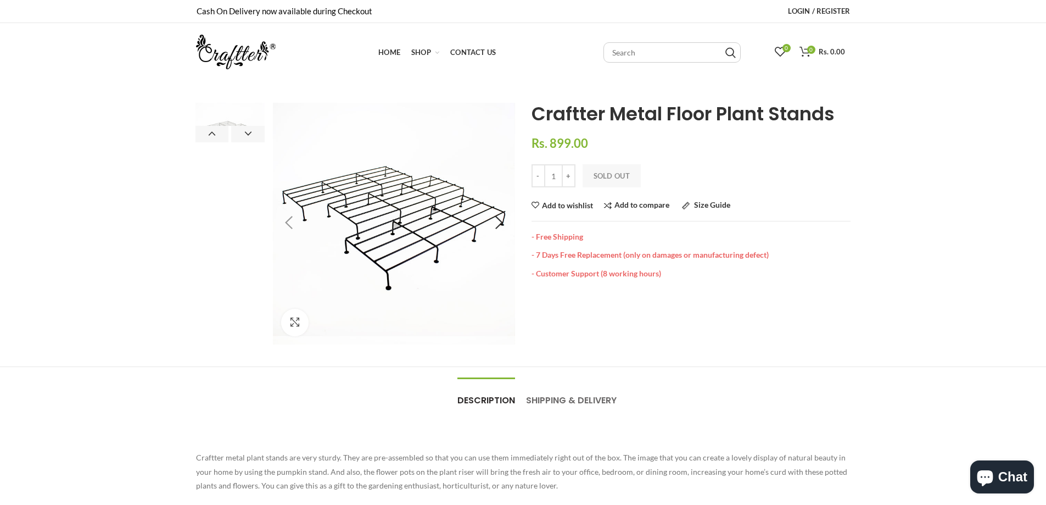 Image resolution: width=1046 pixels, height=505 pixels. Describe the element at coordinates (248, 134) in the screenshot. I see `button: Next` at that location.